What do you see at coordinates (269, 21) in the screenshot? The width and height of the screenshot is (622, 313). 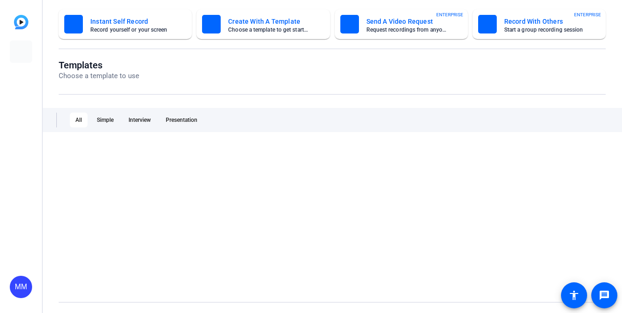 I see `mat-card-title: Create With A Template` at bounding box center [269, 21].